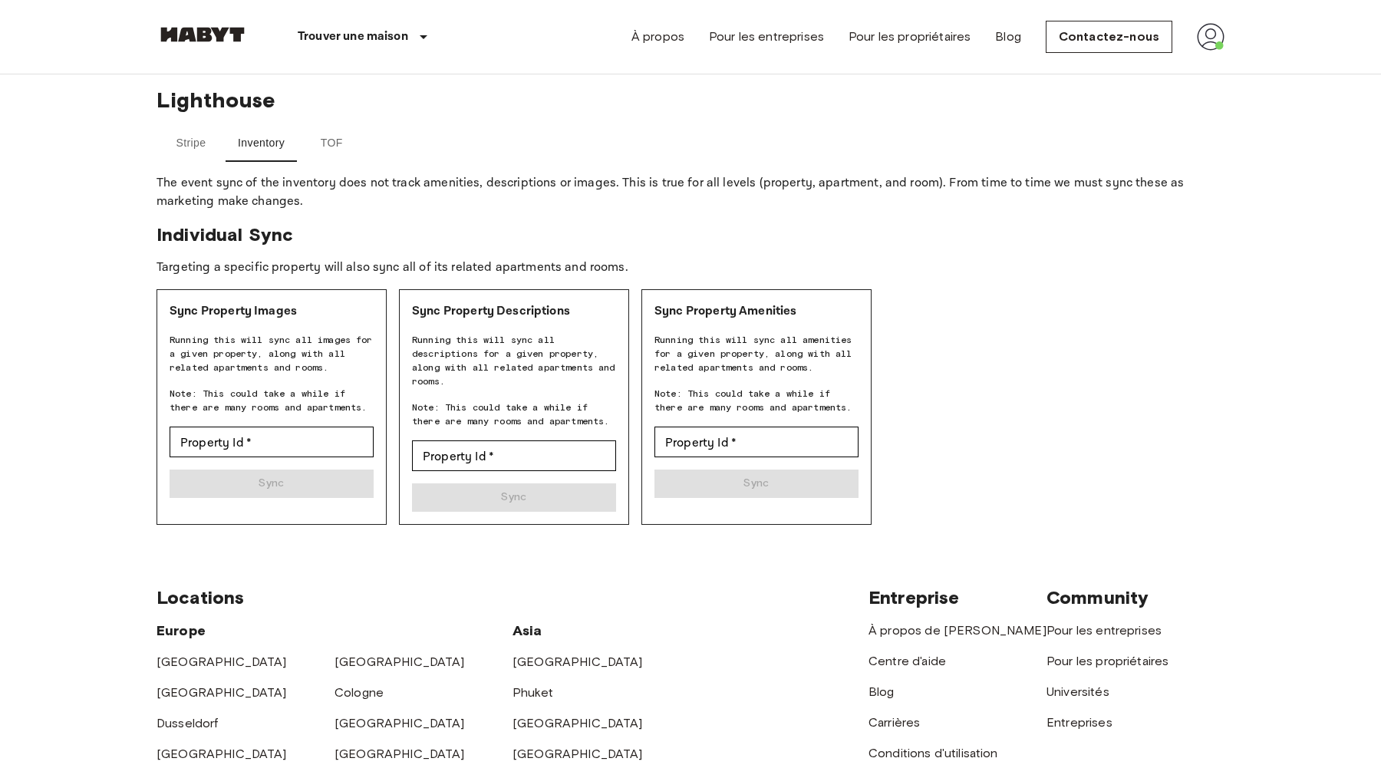 The width and height of the screenshot is (1381, 778). Describe the element at coordinates (514, 361) in the screenshot. I see `span: Running this will sync all descriptions for a given property, along with all related apartments a...` at that location.